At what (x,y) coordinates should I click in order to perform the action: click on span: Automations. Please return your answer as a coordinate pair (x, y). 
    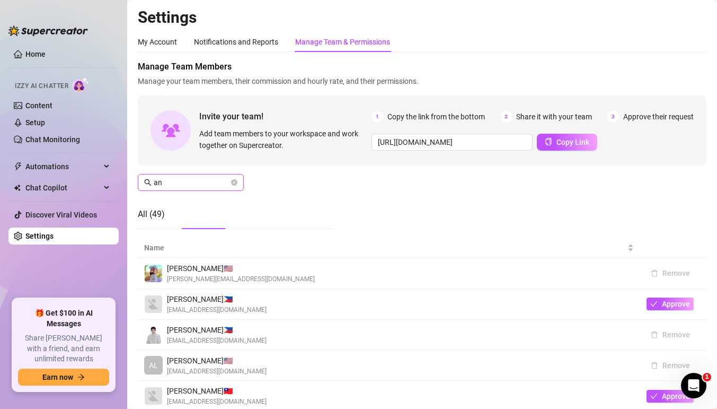
    Looking at the image, I should click on (63, 167).